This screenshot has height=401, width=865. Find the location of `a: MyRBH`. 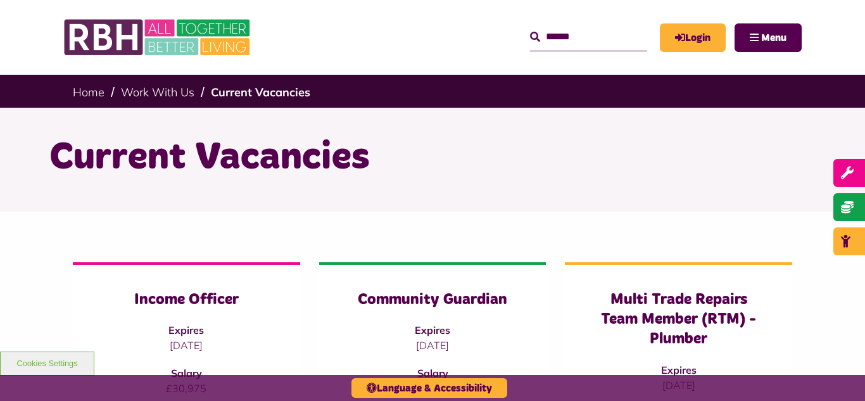

a: MyRBH is located at coordinates (693, 37).